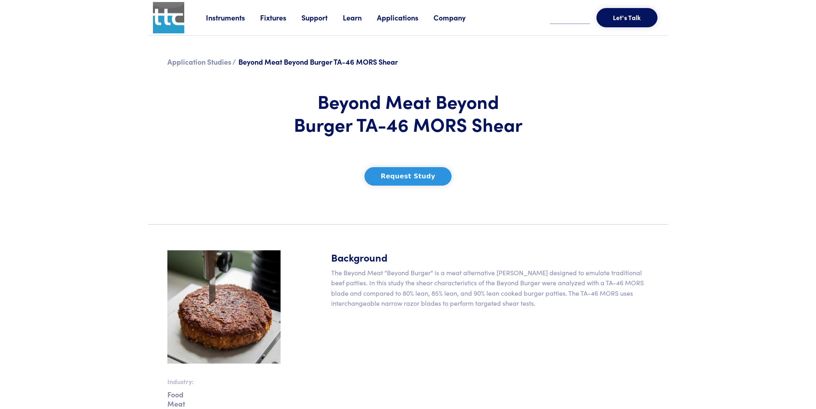 Image resolution: width=816 pixels, height=409 pixels. What do you see at coordinates (408, 176) in the screenshot?
I see `button: Request Study` at bounding box center [408, 176].